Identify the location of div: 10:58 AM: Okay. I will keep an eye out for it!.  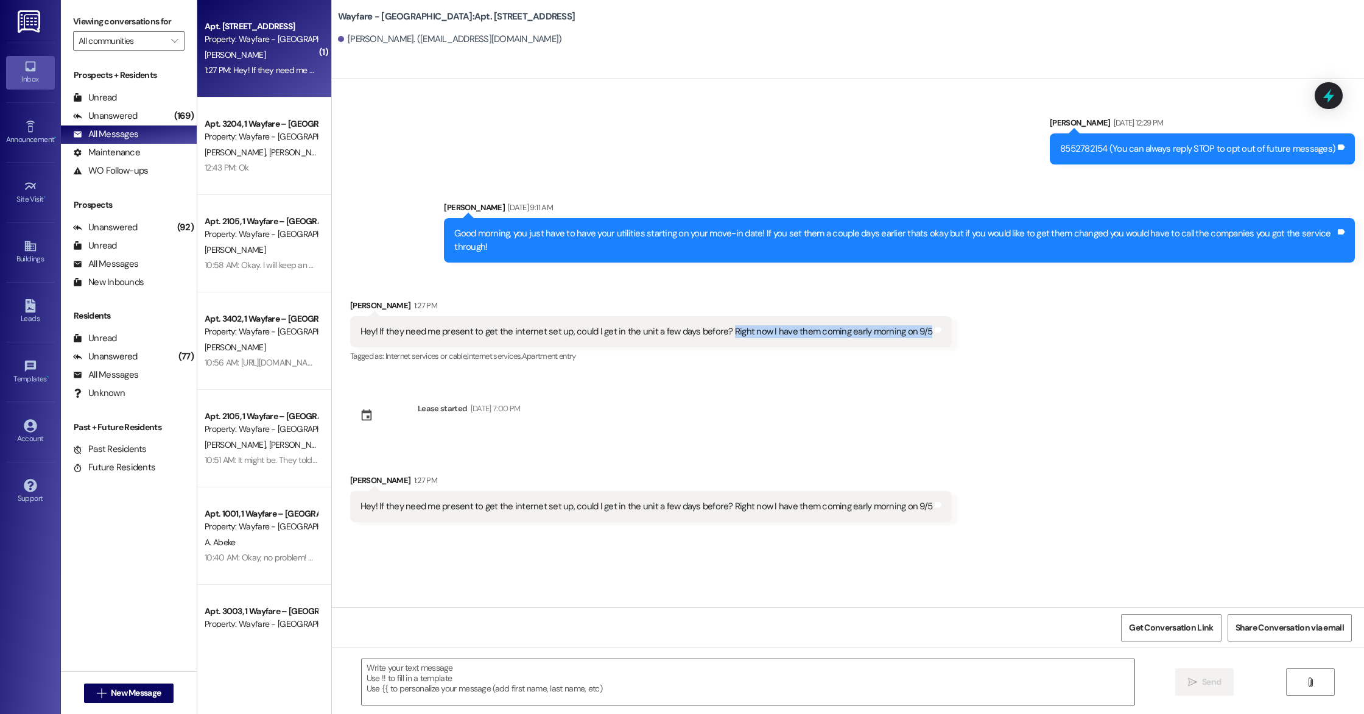
(280, 265).